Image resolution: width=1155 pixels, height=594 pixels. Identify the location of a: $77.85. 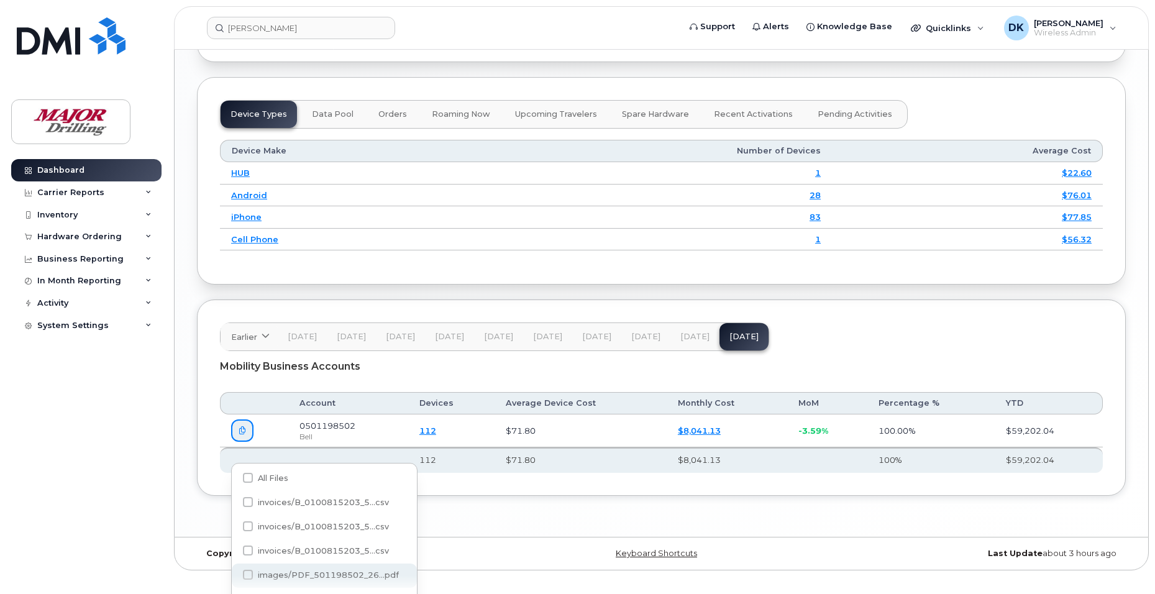
(1077, 217).